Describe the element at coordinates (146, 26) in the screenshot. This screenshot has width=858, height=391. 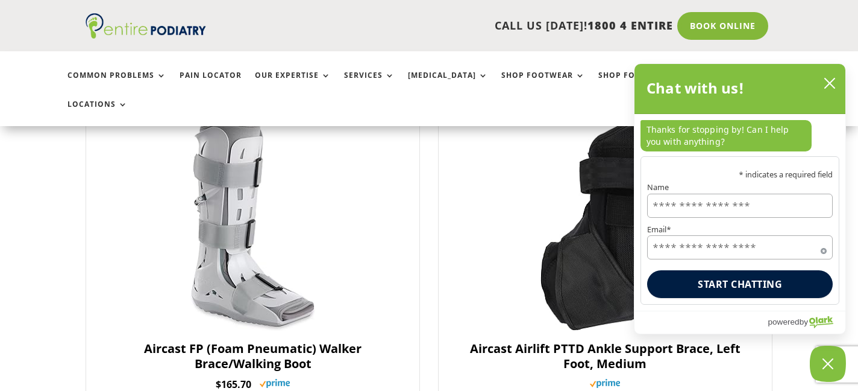
I see `img: logo (1)` at that location.